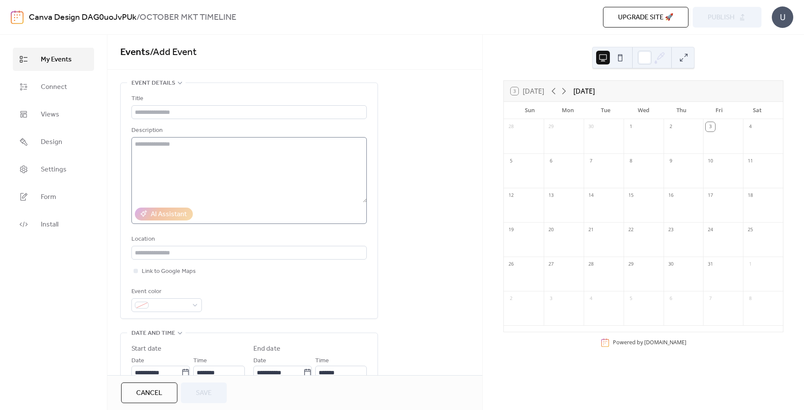 The width and height of the screenshot is (804, 410). I want to click on div: Tue, so click(606, 110).